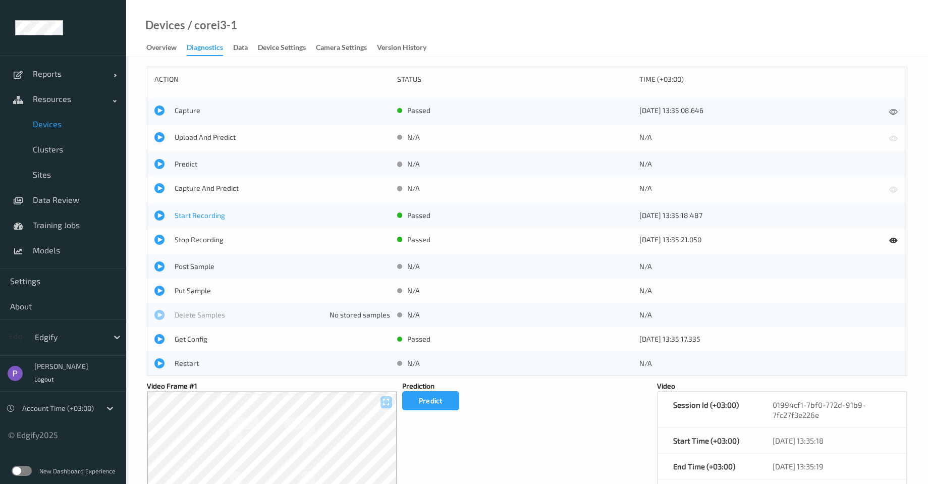 This screenshot has width=928, height=484. What do you see at coordinates (515, 79) in the screenshot?
I see `div: status` at bounding box center [515, 79].